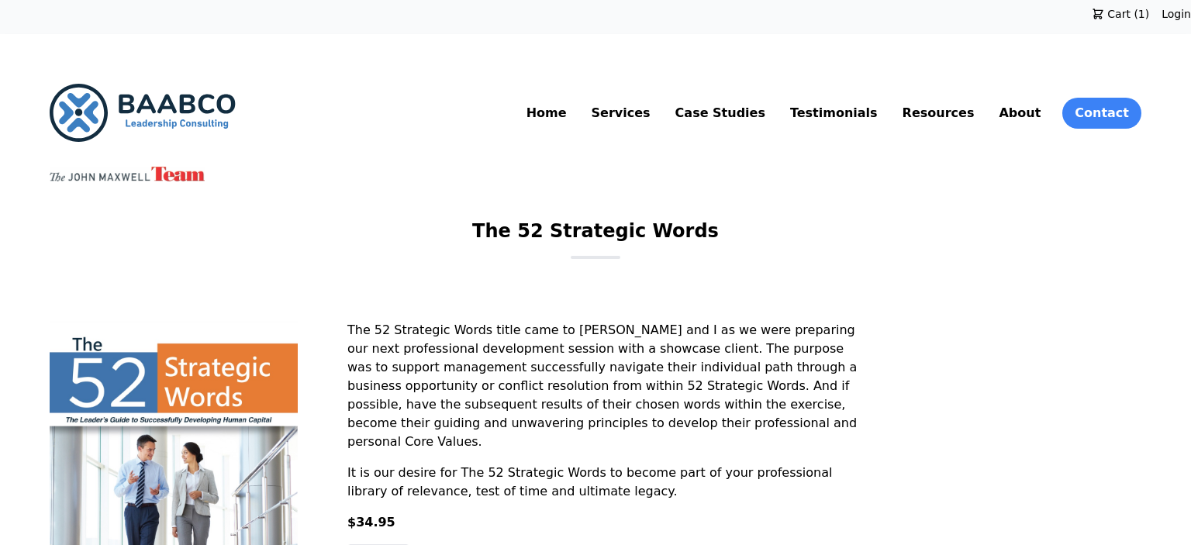  What do you see at coordinates (833, 113) in the screenshot?
I see `a: Testimonials` at bounding box center [833, 113].